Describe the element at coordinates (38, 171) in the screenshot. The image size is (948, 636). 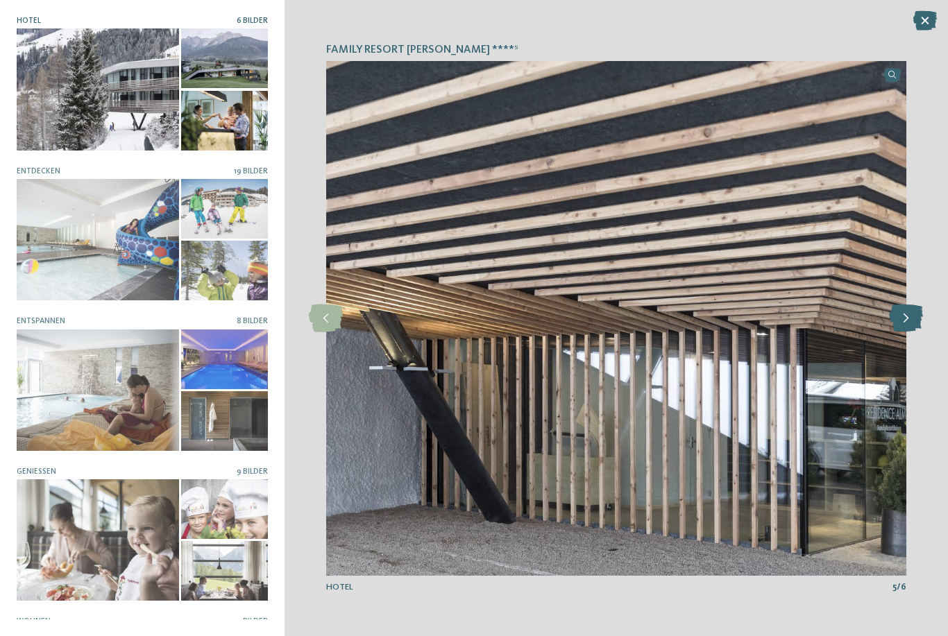
I see `span: Entdecken` at that location.